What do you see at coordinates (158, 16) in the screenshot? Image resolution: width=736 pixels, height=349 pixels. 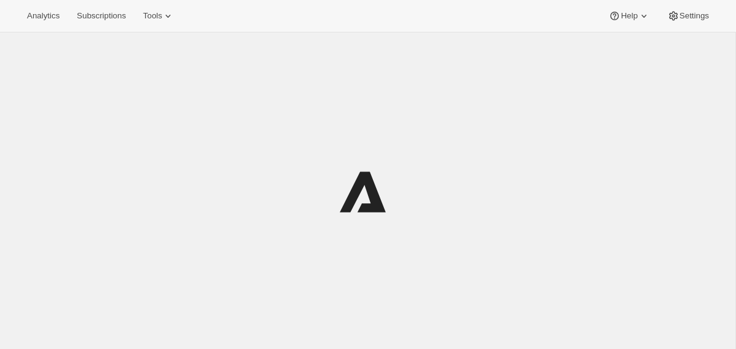 I see `button: Tools` at bounding box center [158, 16].